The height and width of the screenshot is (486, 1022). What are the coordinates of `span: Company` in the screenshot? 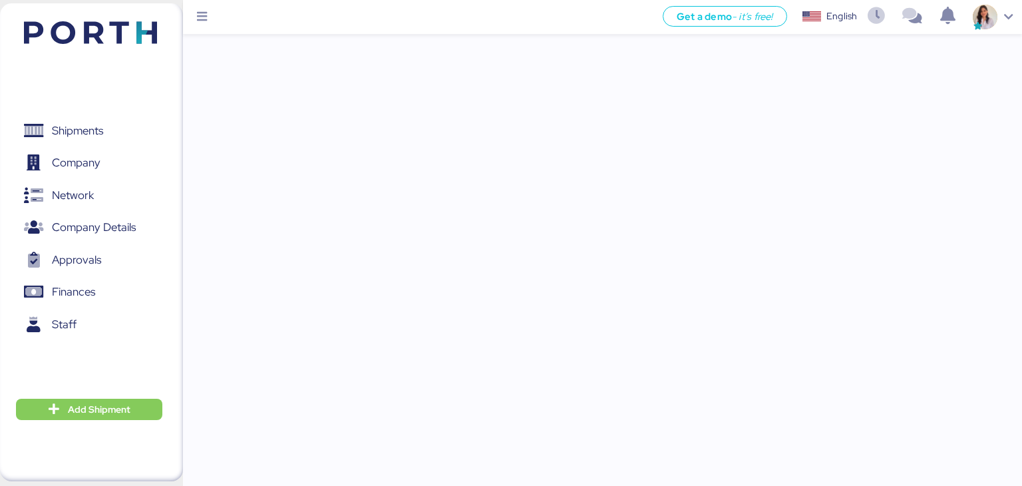 It's located at (76, 162).